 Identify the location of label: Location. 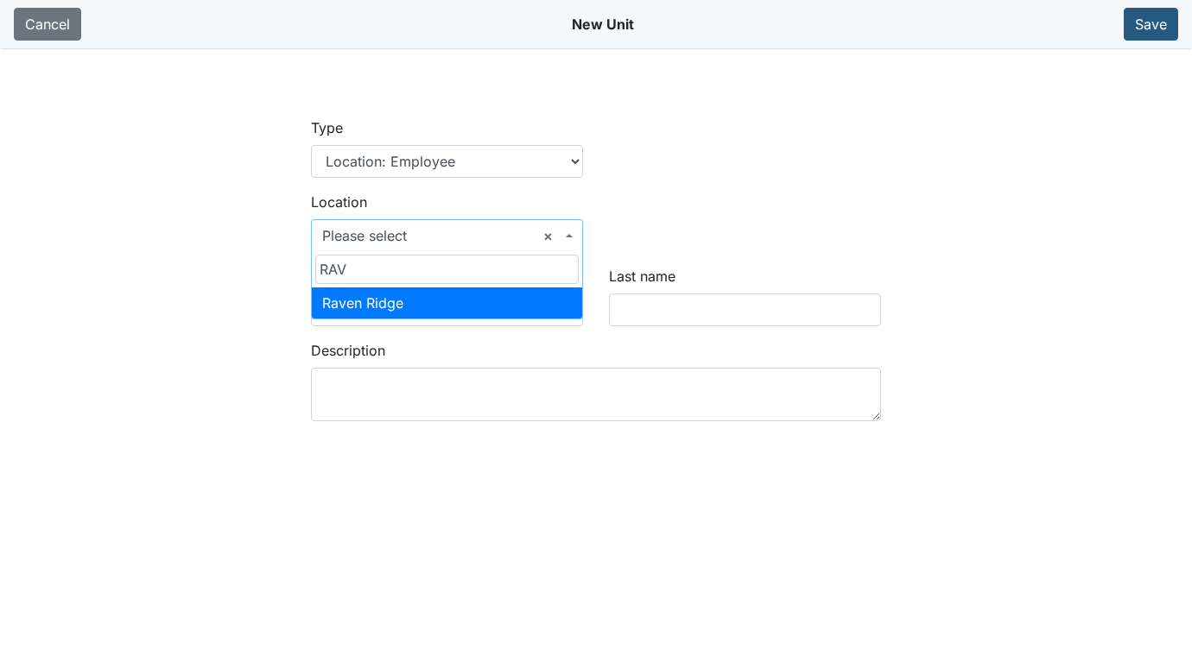
(339, 202).